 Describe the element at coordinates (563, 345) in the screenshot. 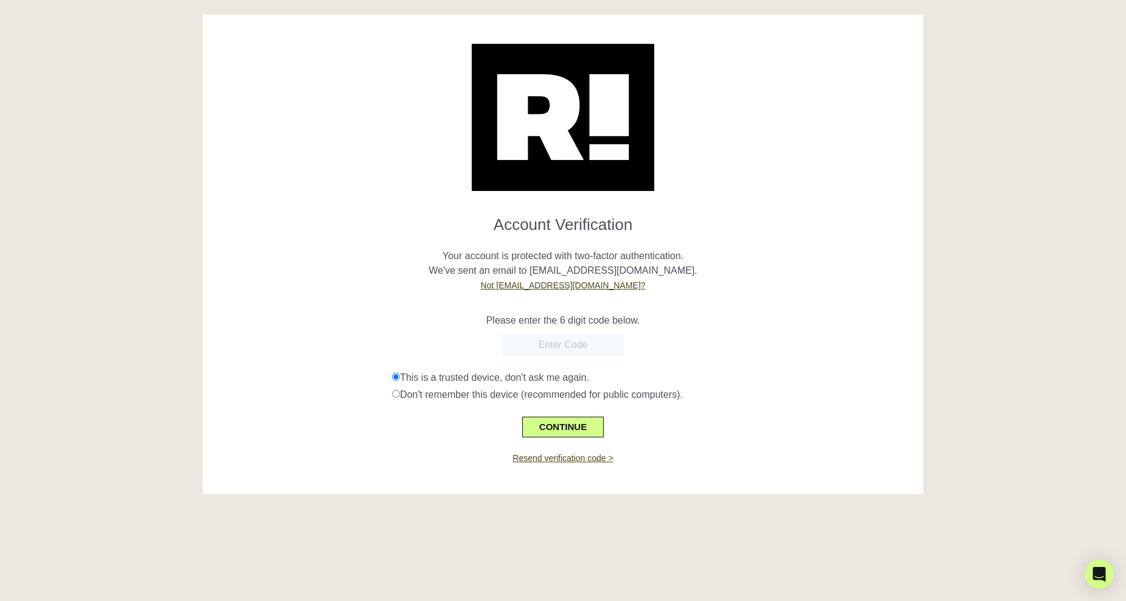

I see `input: Enter Code` at that location.